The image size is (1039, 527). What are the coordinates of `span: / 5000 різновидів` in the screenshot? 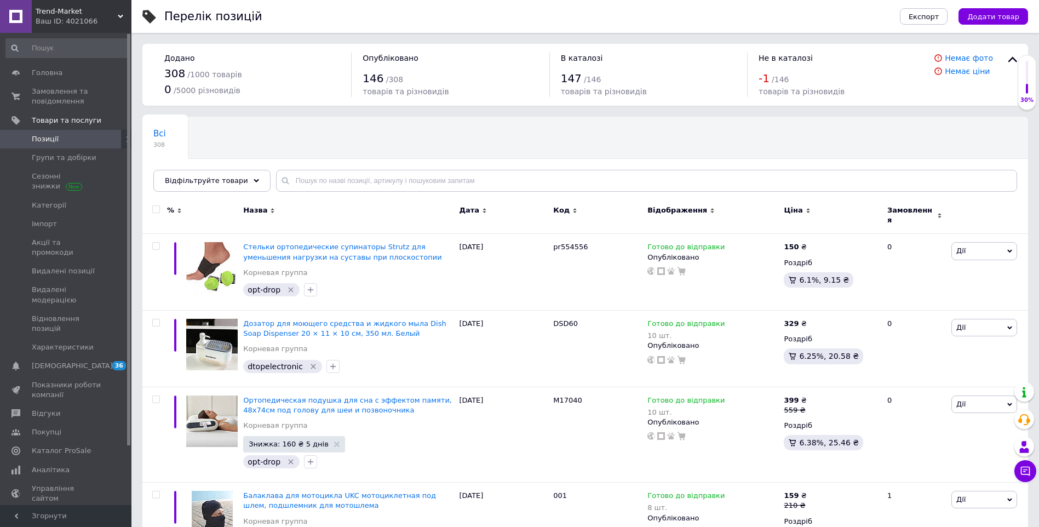 It's located at (207, 90).